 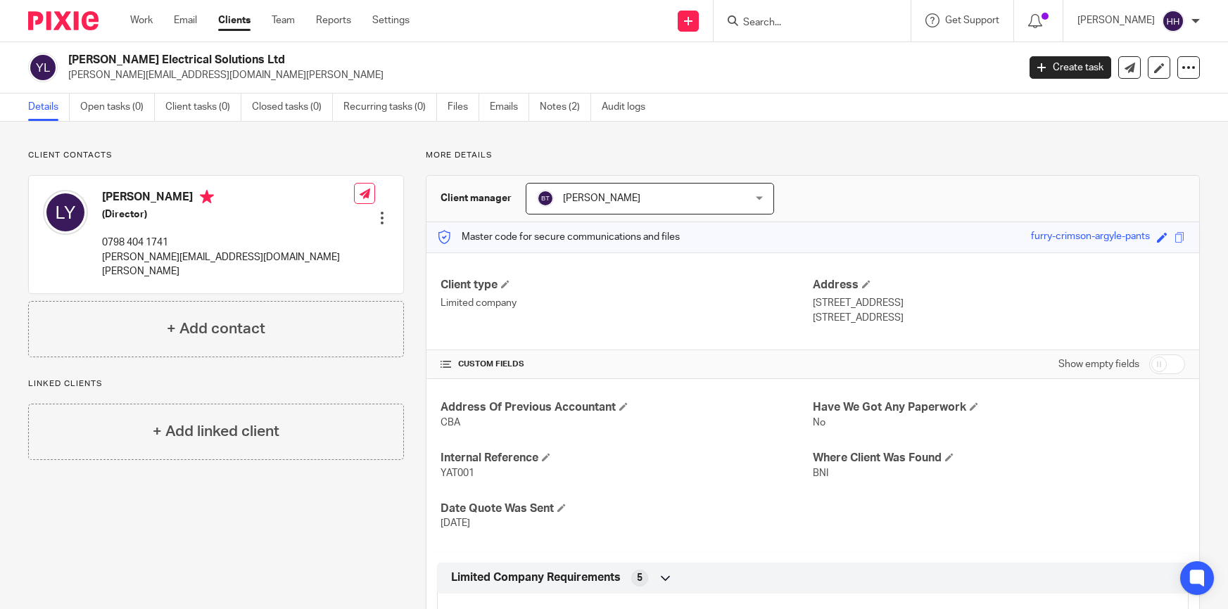 What do you see at coordinates (1090, 237) in the screenshot?
I see `div: furry-crimson-argyle-pants` at bounding box center [1090, 237].